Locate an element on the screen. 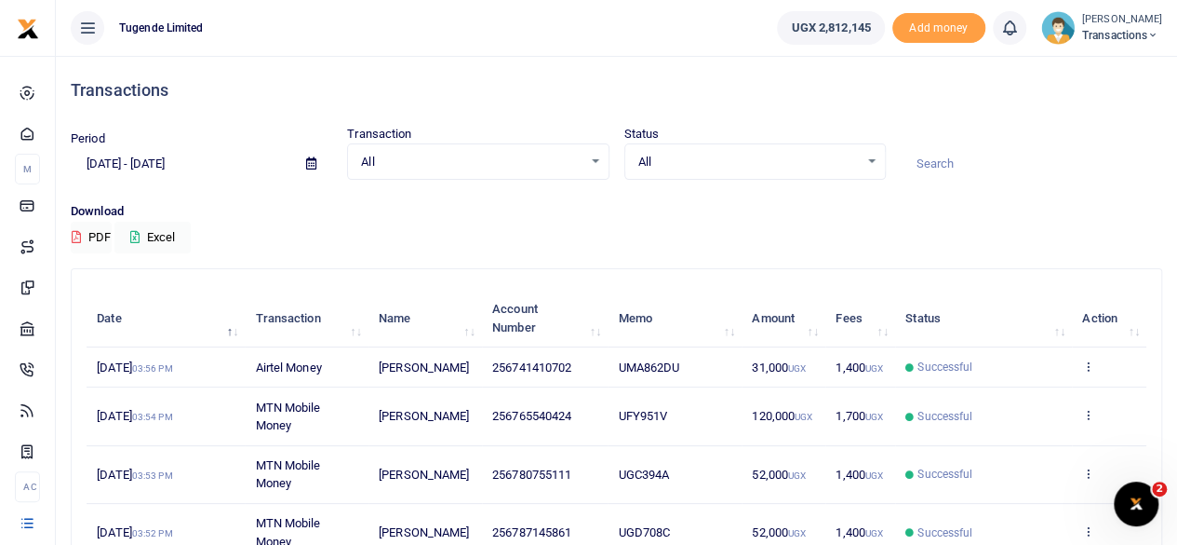  span: 256765540424 is located at coordinates (531, 415).